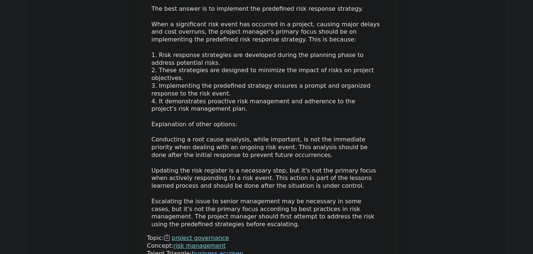 Image resolution: width=533 pixels, height=254 pixels. I want to click on div: Concept:, so click(267, 246).